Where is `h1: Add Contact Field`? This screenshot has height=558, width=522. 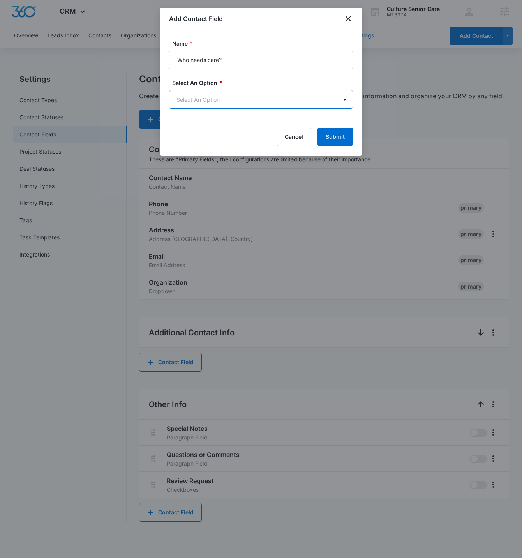 h1: Add Contact Field is located at coordinates (196, 19).